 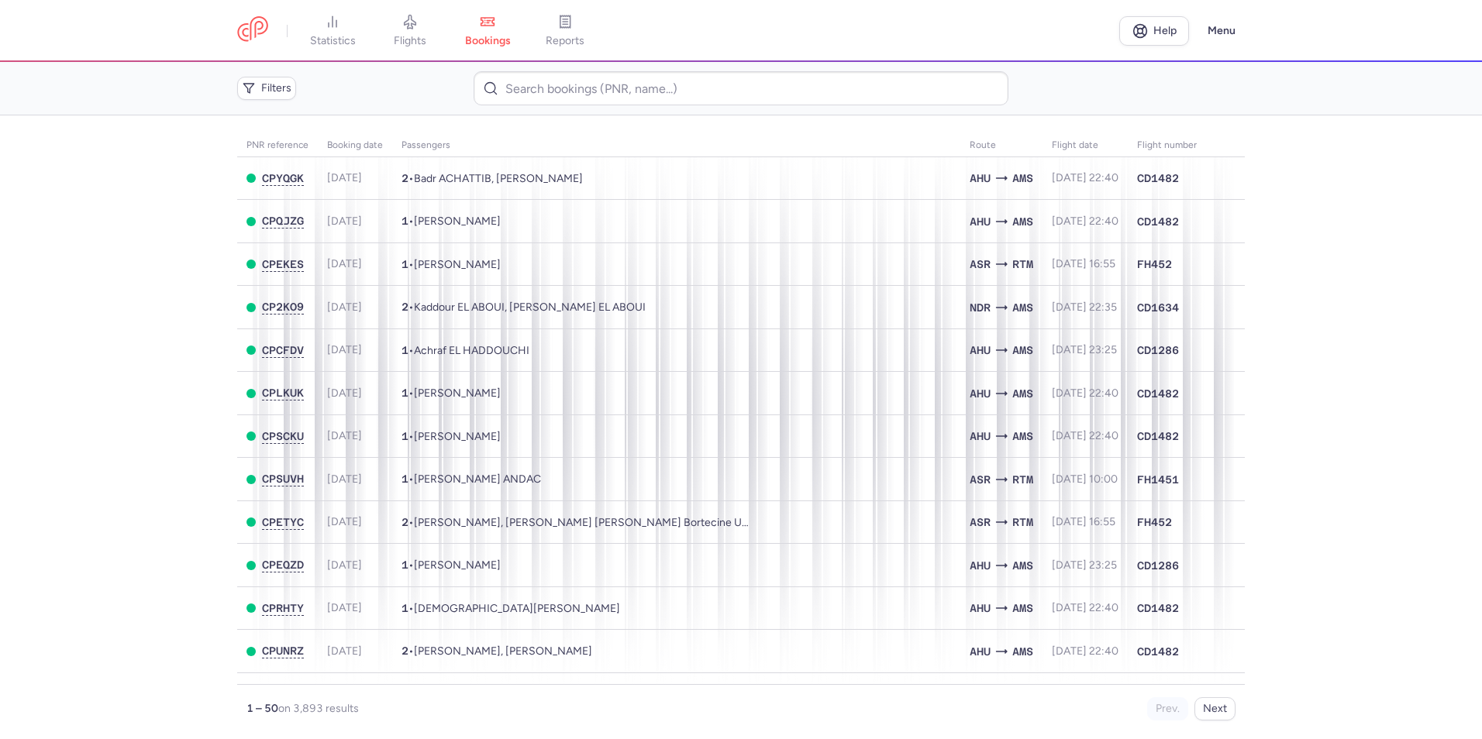 What do you see at coordinates (980, 308) in the screenshot?
I see `span: Nador, Nador, Morocco` at bounding box center [980, 308].